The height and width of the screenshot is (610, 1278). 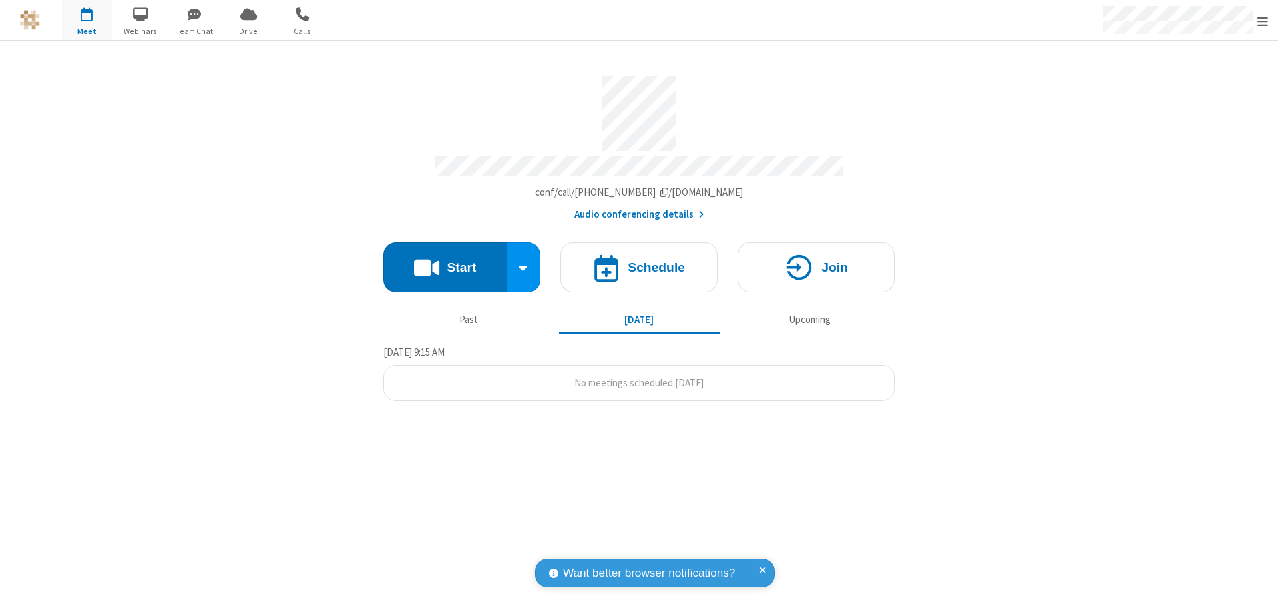 What do you see at coordinates (639, 267) in the screenshot?
I see `button: Schedule` at bounding box center [639, 267].